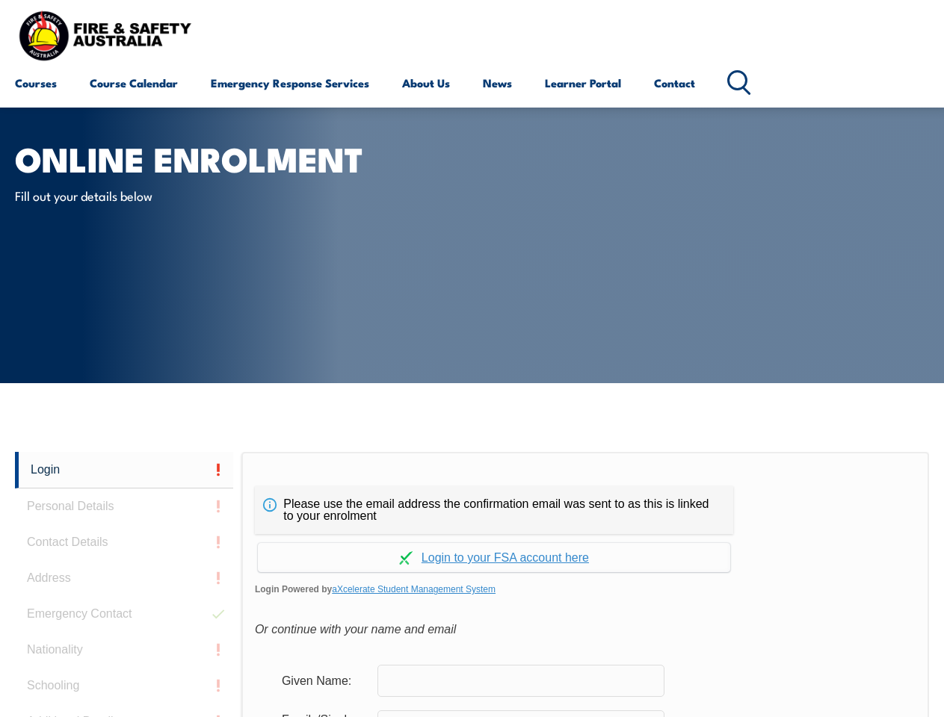 The image size is (944, 717). Describe the element at coordinates (426, 83) in the screenshot. I see `a: About Us` at that location.